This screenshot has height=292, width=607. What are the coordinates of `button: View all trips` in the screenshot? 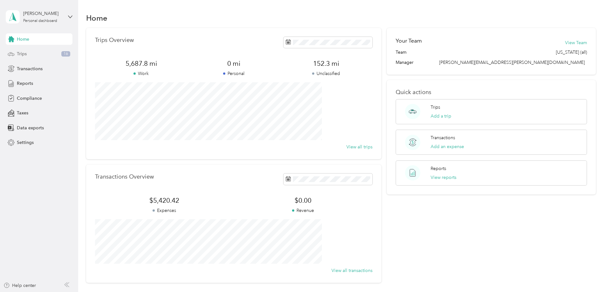 It's located at (359, 147).